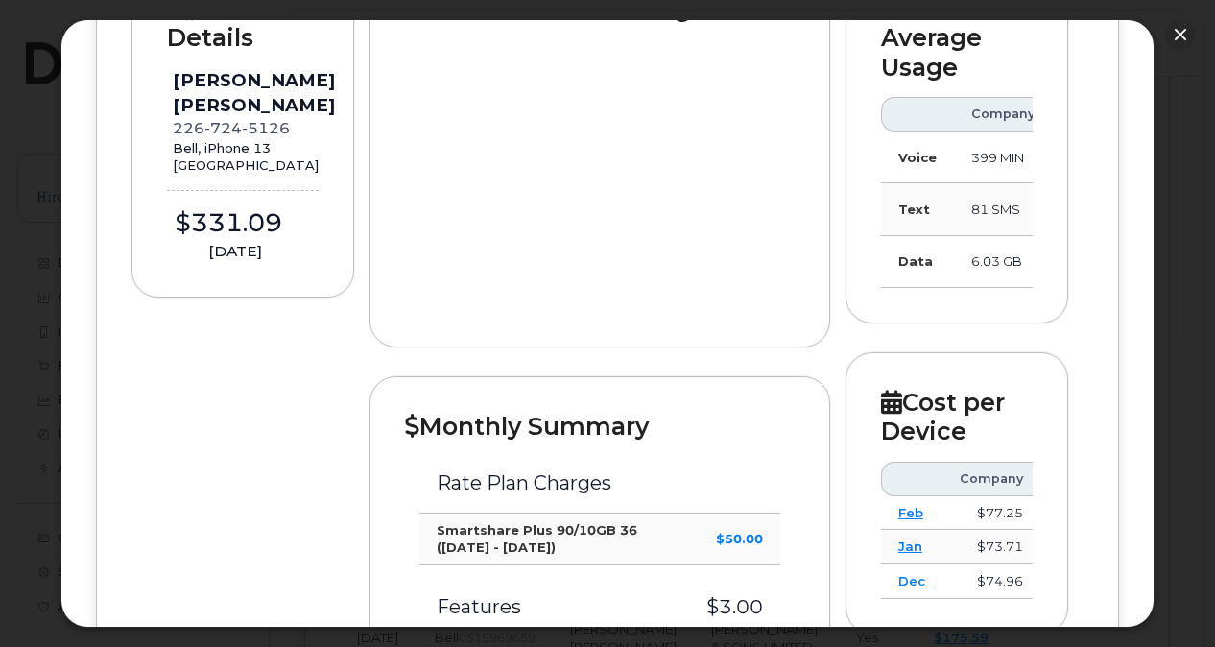 Image resolution: width=1215 pixels, height=647 pixels. I want to click on td: $74.96, so click(991, 582).